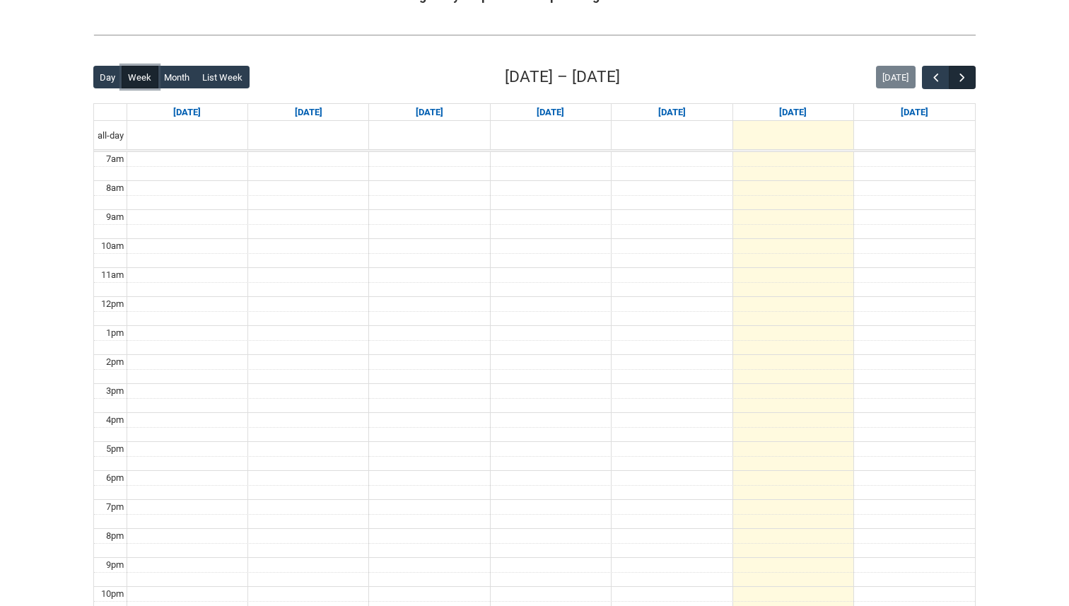  Describe the element at coordinates (308, 112) in the screenshot. I see `a: Go to September 8, 2025` at that location.